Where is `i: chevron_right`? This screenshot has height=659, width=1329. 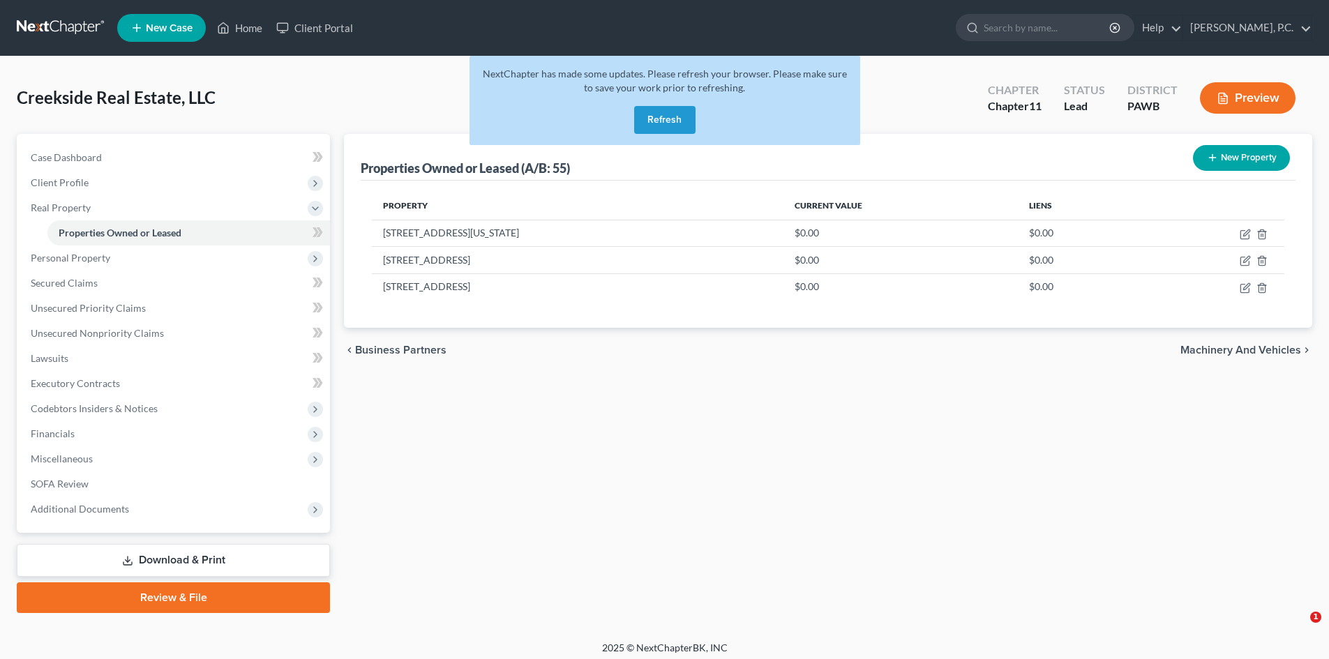 i: chevron_right is located at coordinates (1307, 350).